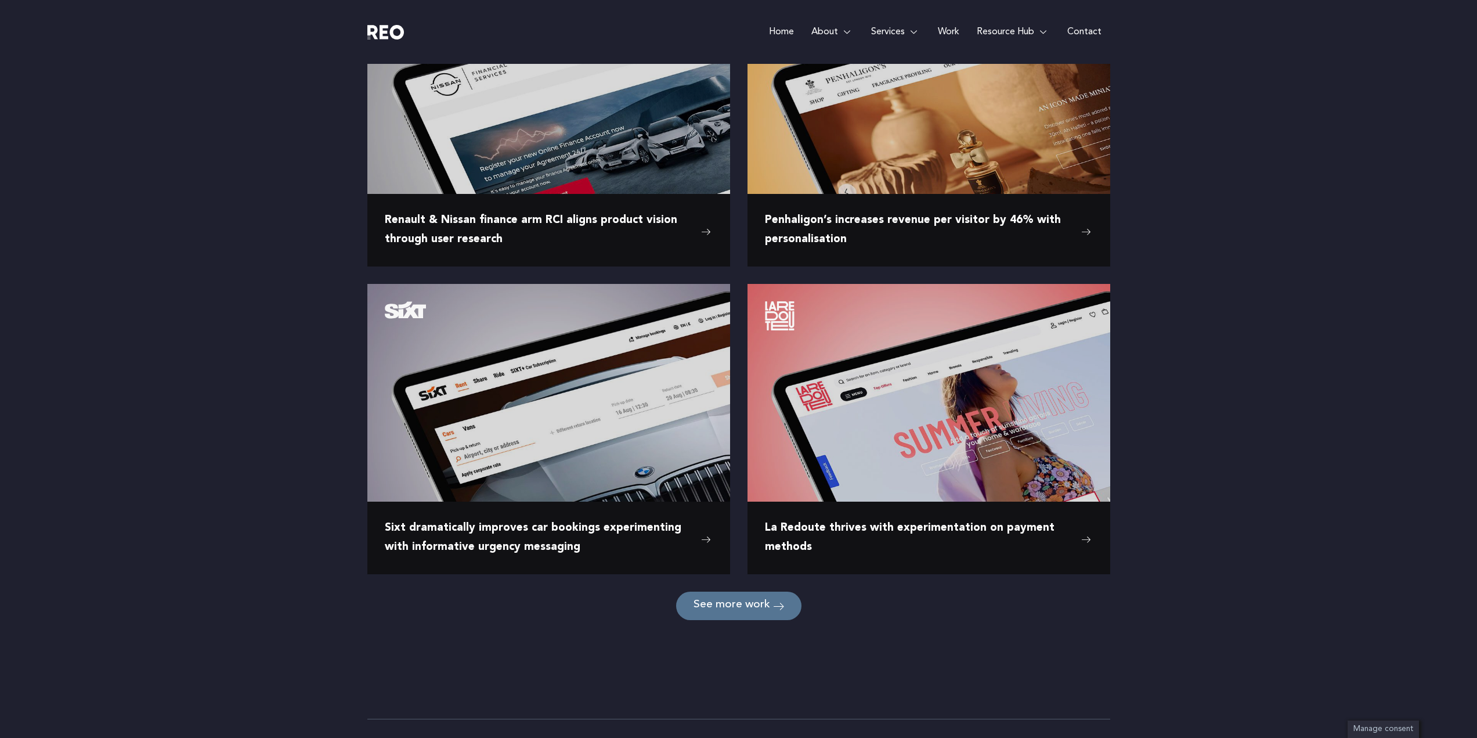 The width and height of the screenshot is (1477, 738). I want to click on span: Renault & Nissan finance arm RCI aligns product vision through user research, so click(540, 230).